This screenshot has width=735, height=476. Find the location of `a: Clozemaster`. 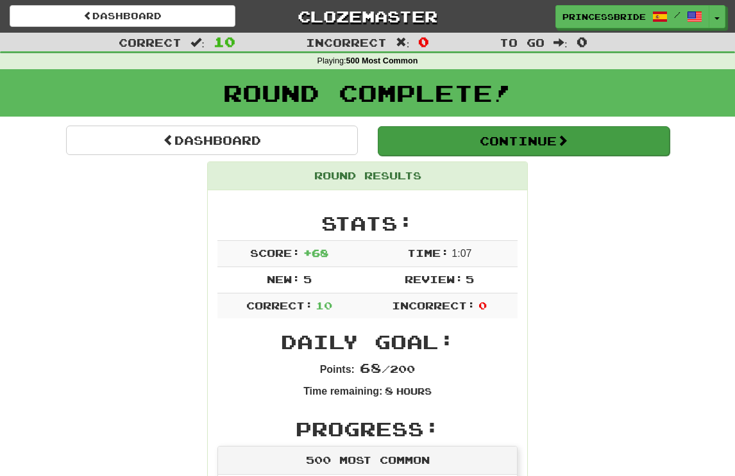

a: Clozemaster is located at coordinates (367, 16).